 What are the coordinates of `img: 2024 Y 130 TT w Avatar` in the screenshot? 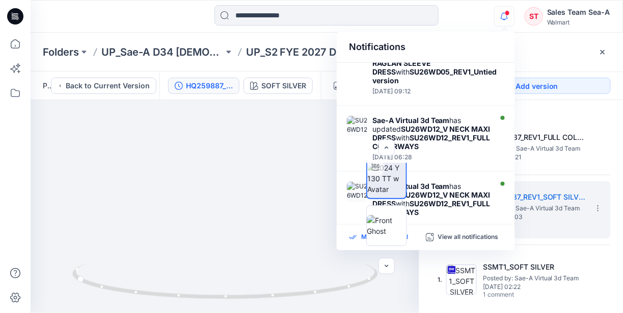 It's located at (387, 178).